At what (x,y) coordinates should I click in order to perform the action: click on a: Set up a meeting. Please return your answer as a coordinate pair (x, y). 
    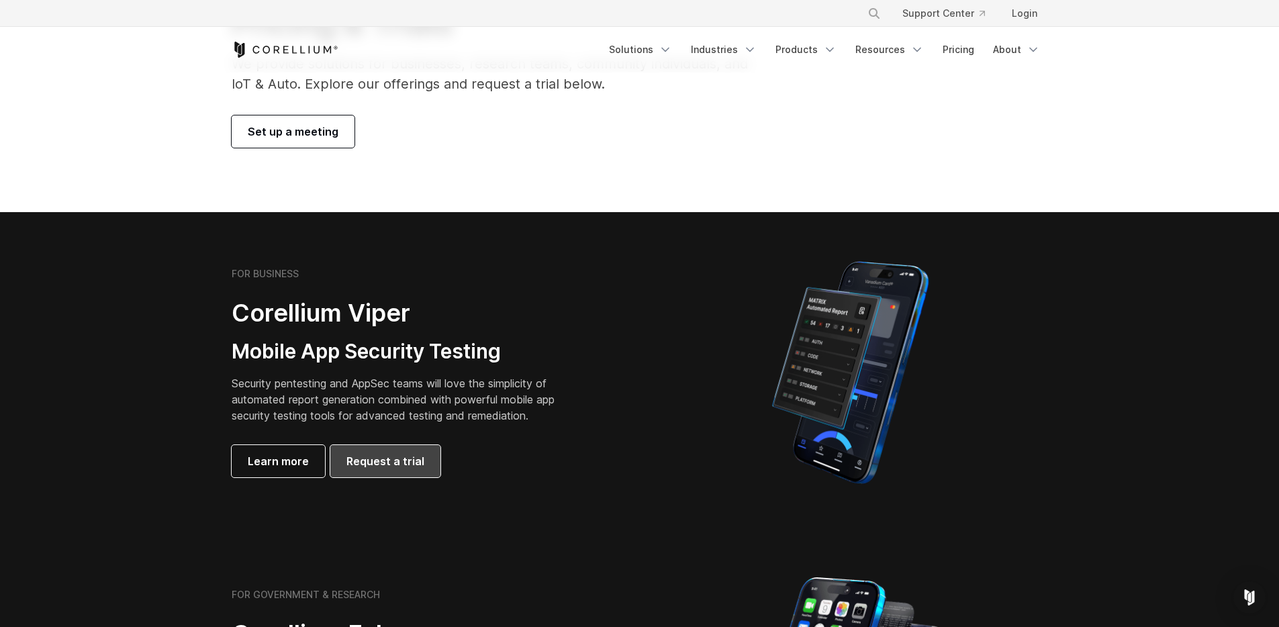
    Looking at the image, I should click on (293, 132).